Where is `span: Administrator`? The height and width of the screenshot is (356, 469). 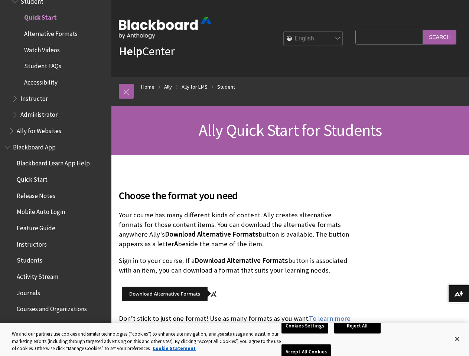
span: Administrator is located at coordinates (39, 114).